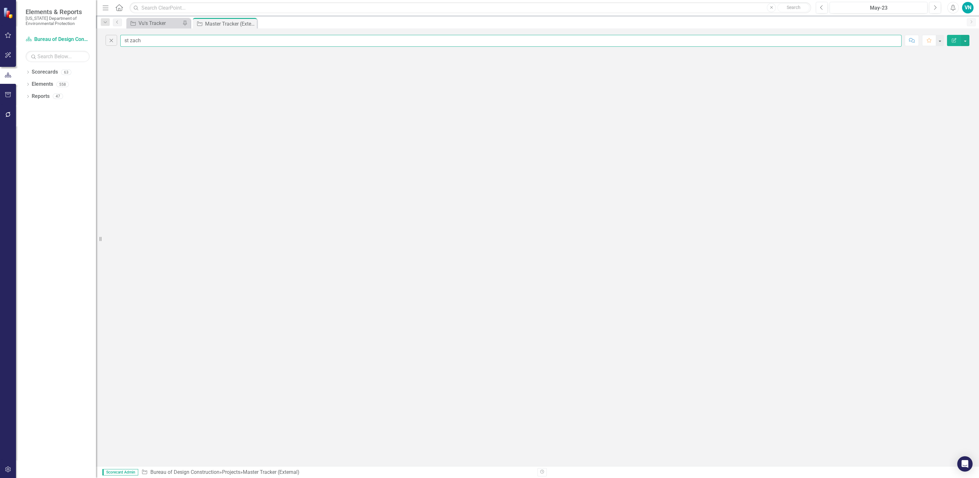 The image size is (979, 478). I want to click on a: Elements, so click(42, 84).